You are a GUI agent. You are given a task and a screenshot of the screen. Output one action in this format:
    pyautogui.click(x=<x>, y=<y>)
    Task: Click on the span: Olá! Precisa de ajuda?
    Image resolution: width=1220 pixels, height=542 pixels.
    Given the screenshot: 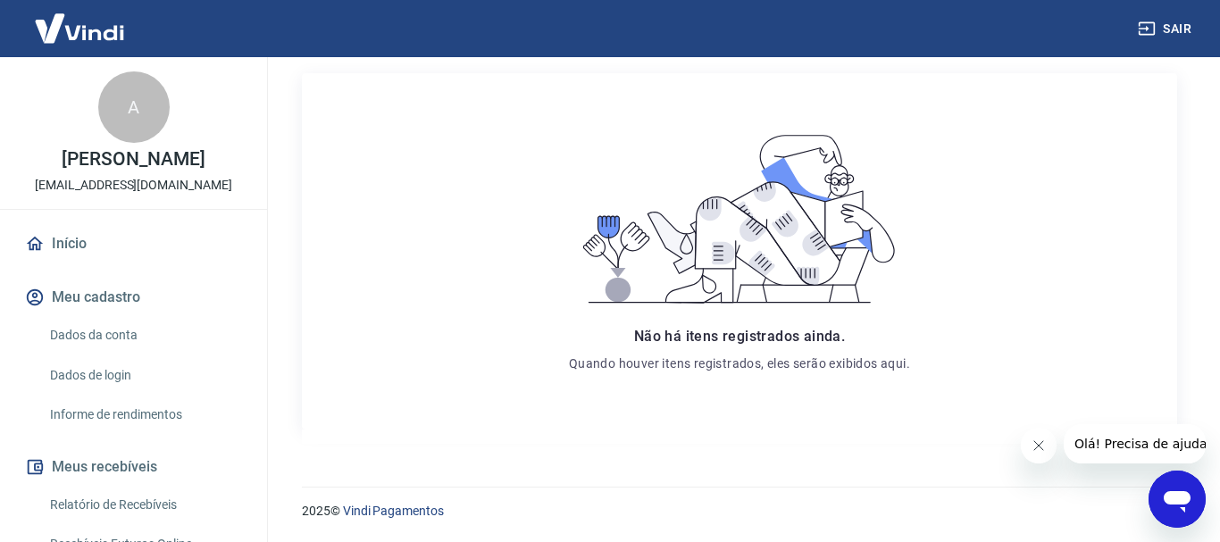 What is the action you would take?
    pyautogui.click(x=80, y=20)
    